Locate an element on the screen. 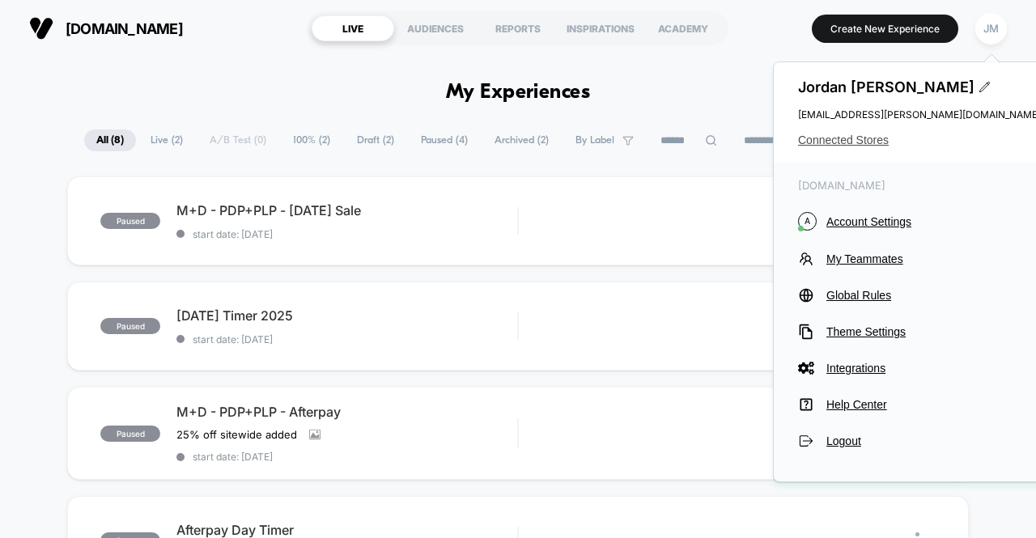 The width and height of the screenshot is (1036, 538). span: Draft ( 2 ) is located at coordinates (376, 140).